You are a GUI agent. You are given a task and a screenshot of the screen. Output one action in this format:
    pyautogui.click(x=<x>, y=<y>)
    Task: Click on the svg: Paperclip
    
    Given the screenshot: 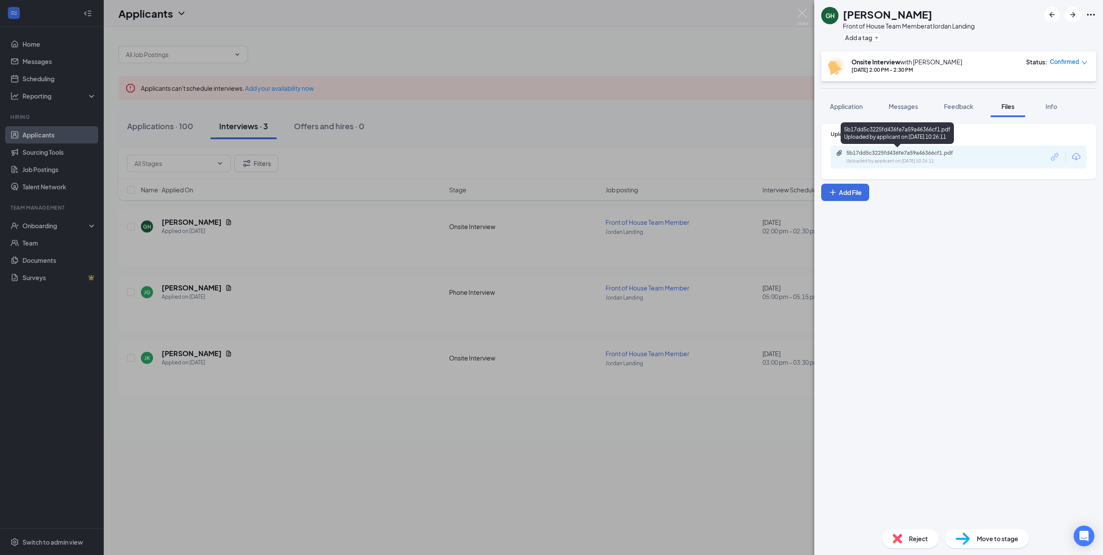 What is the action you would take?
    pyautogui.click(x=840, y=153)
    